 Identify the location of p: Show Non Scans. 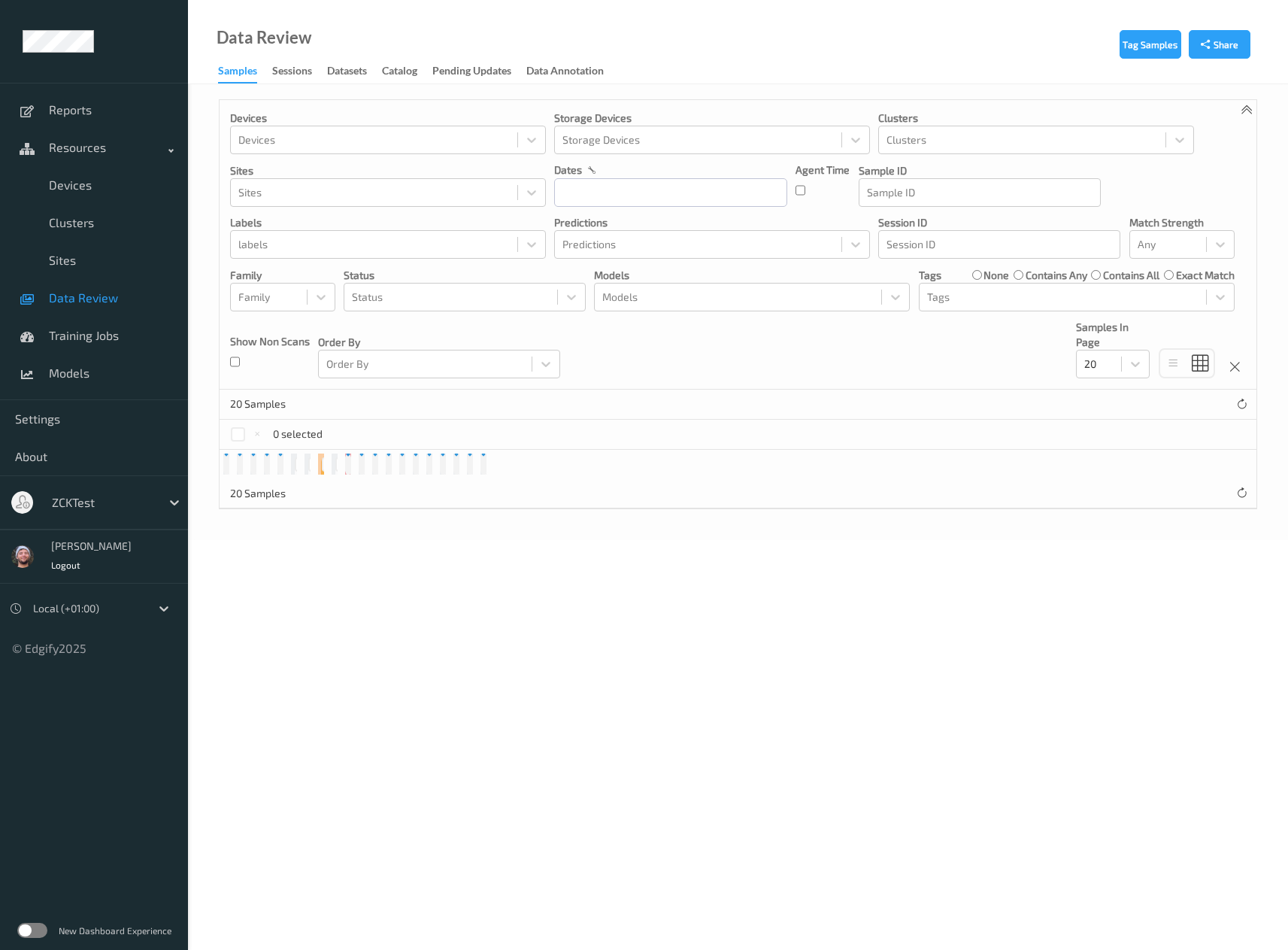
(270, 341).